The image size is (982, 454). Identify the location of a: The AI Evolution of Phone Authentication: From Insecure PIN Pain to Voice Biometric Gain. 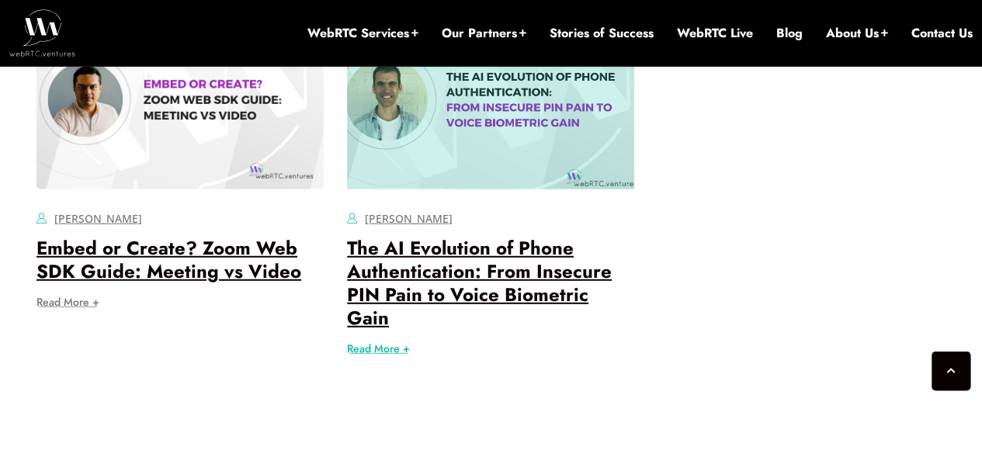
(479, 283).